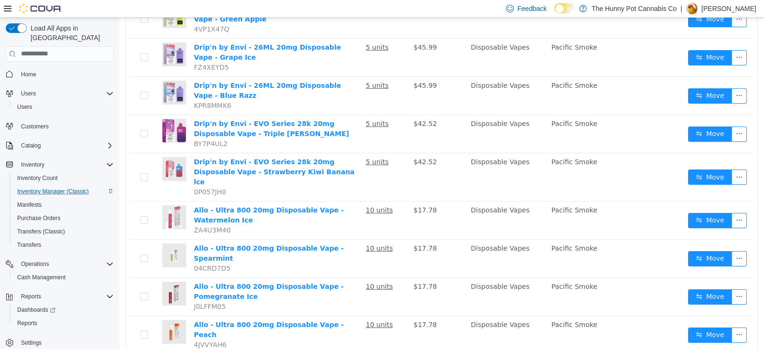 The width and height of the screenshot is (764, 349). Describe the element at coordinates (148, 73) in the screenshot. I see `a: Drip'n by Envi - 26ML 20mg Disposable Vape - Blue Razz` at that location.